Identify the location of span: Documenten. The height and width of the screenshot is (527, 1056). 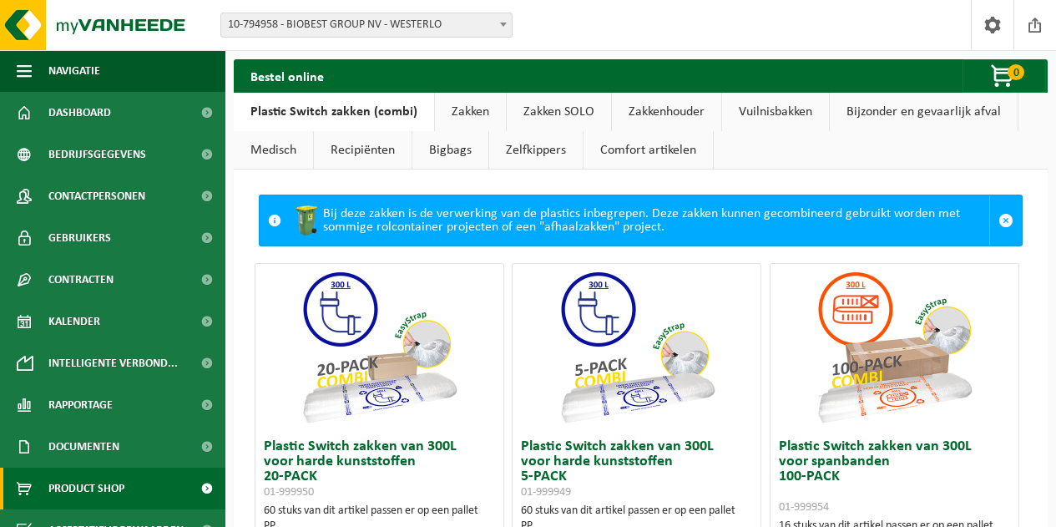
(83, 447).